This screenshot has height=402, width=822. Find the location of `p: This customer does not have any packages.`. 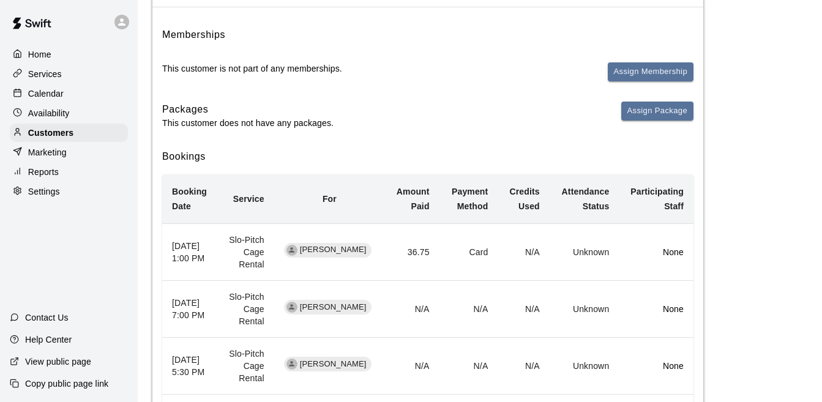

p: This customer does not have any packages. is located at coordinates (248, 123).